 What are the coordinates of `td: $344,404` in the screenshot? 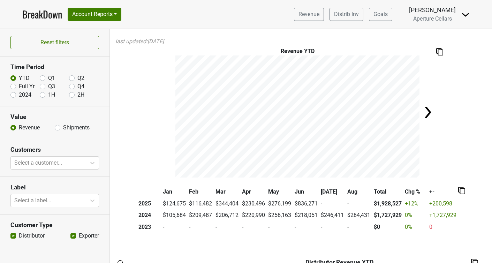 It's located at (227, 204).